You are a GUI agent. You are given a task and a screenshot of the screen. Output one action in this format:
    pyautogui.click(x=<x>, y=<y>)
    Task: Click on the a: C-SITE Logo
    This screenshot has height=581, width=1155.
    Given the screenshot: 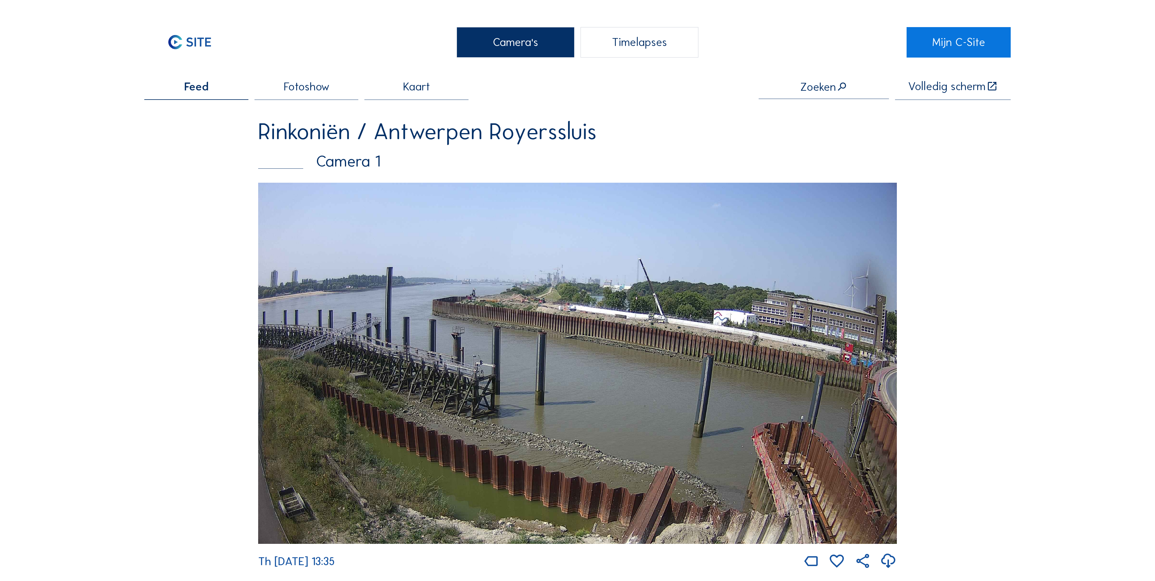 What is the action you would take?
    pyautogui.click(x=196, y=42)
    